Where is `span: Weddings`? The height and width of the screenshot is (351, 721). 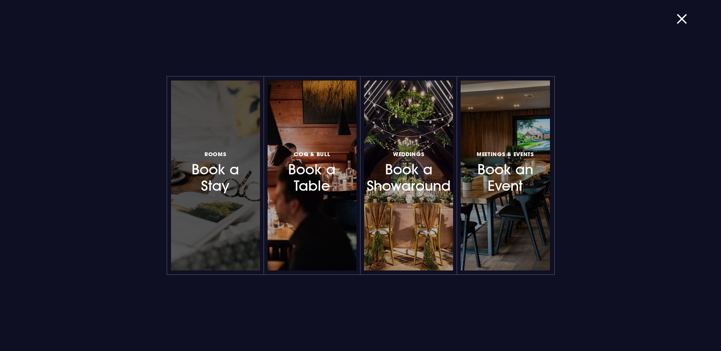
span: Weddings is located at coordinates (408, 154).